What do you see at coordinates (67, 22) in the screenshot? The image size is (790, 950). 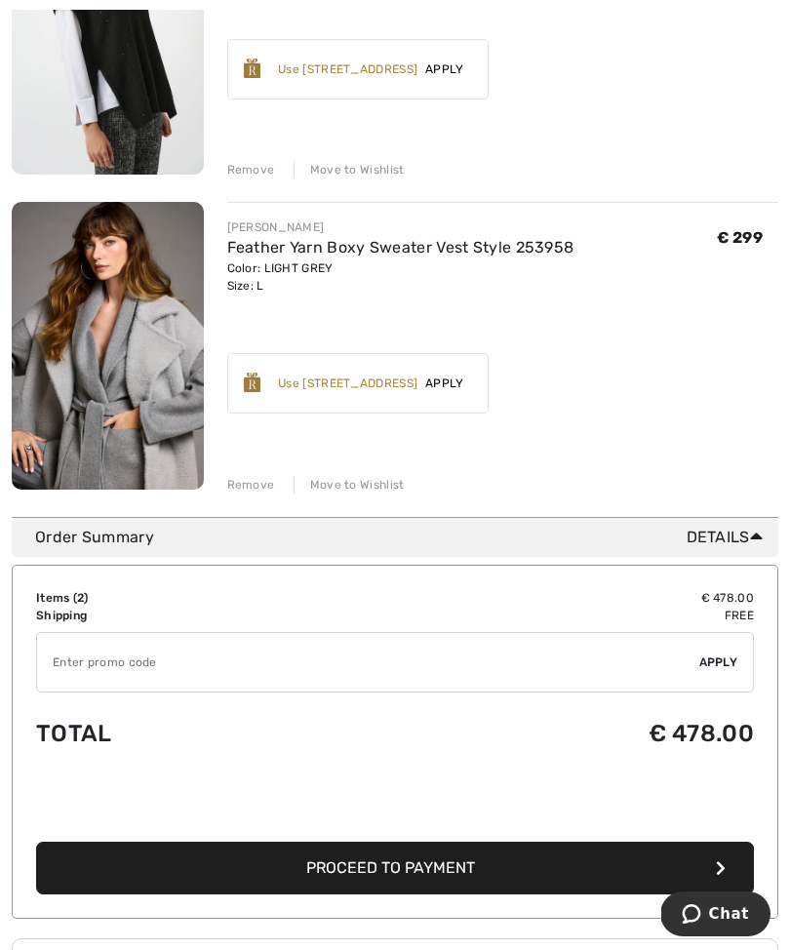 I see `span: Chat` at bounding box center [67, 22].